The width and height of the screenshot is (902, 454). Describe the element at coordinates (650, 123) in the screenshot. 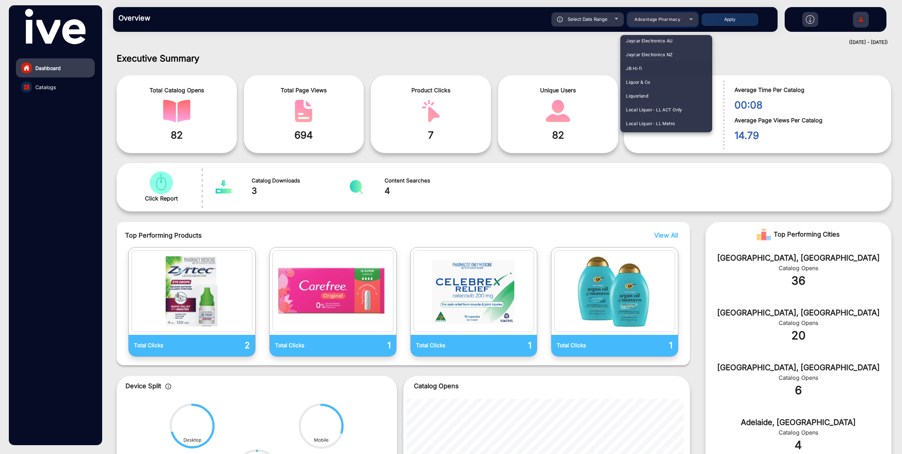

I see `span: Local Liquor - LL Metro` at that location.